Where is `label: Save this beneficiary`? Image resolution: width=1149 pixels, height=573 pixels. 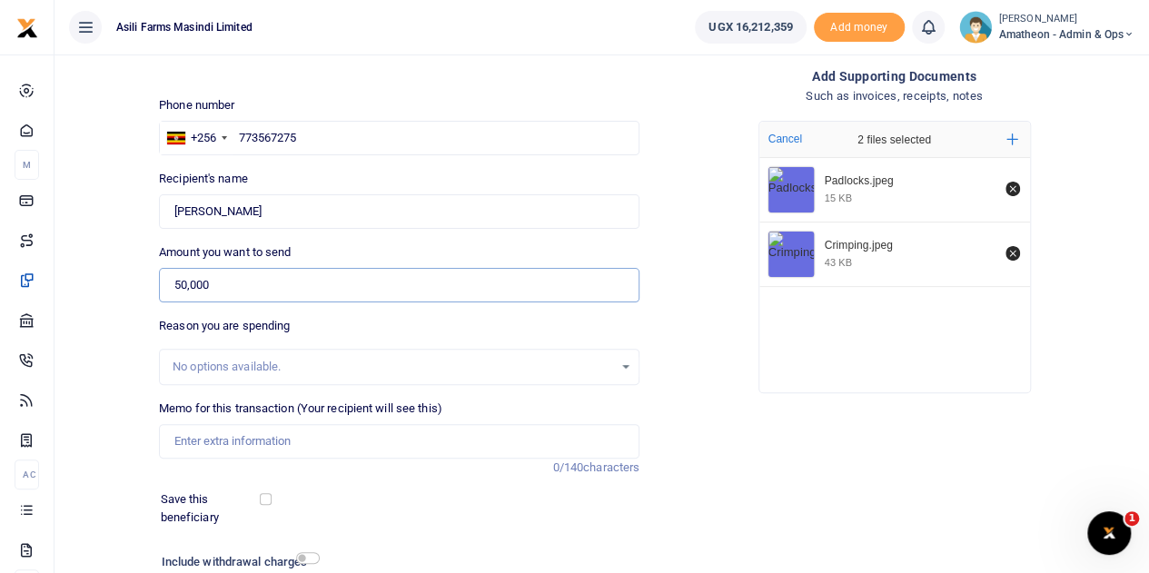
label: Save this beneficiary is located at coordinates (212, 508).